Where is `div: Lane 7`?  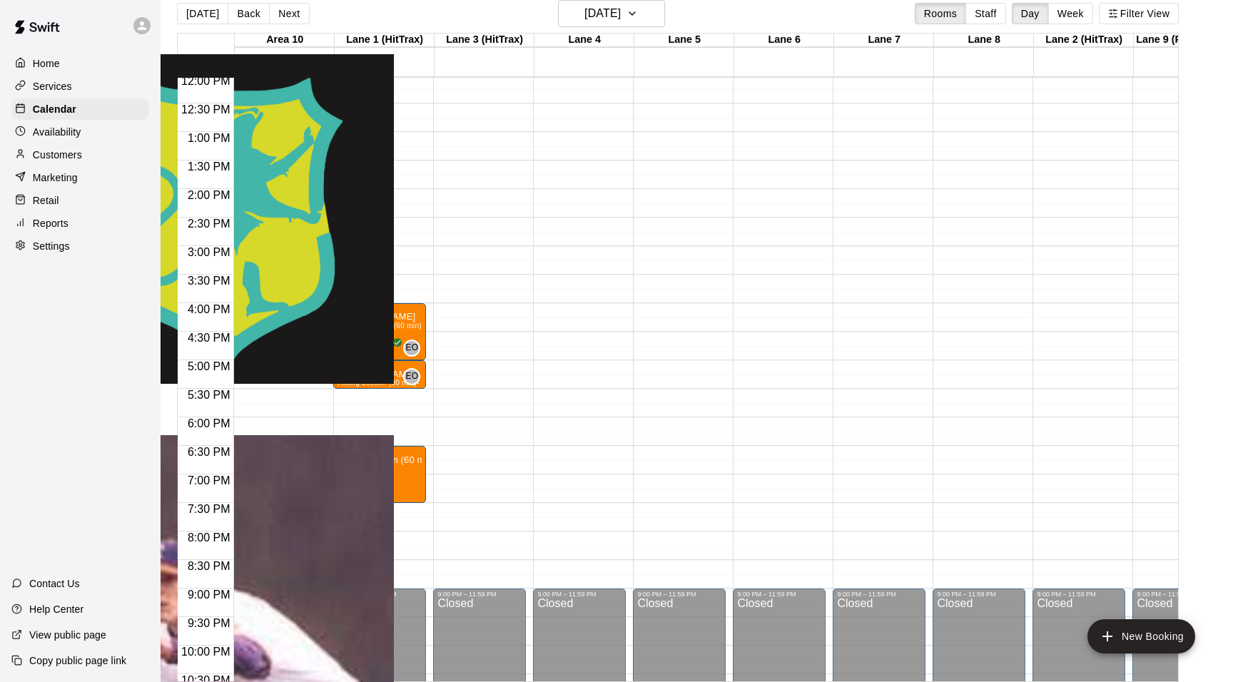 div: Lane 7 is located at coordinates (884, 40).